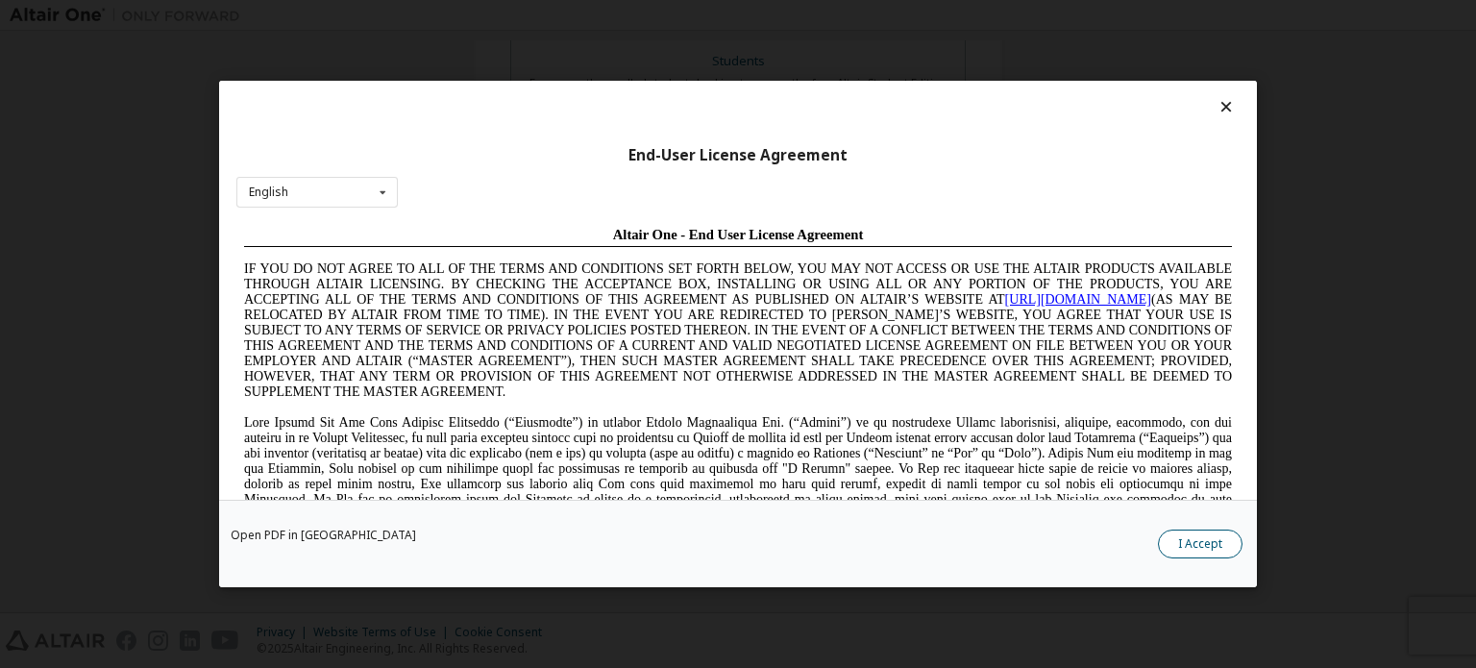 This screenshot has height=668, width=1476. Describe the element at coordinates (502, 15) in the screenshot. I see `span: Altair One - End User License Agreement` at that location.